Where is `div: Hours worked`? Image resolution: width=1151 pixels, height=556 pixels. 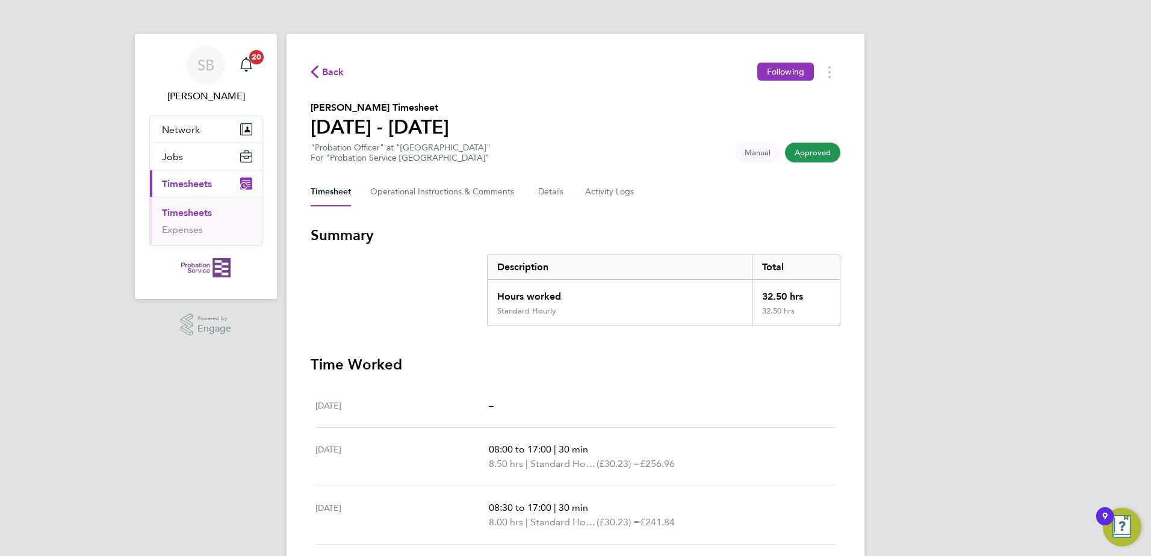
div: Hours worked is located at coordinates (620, 293).